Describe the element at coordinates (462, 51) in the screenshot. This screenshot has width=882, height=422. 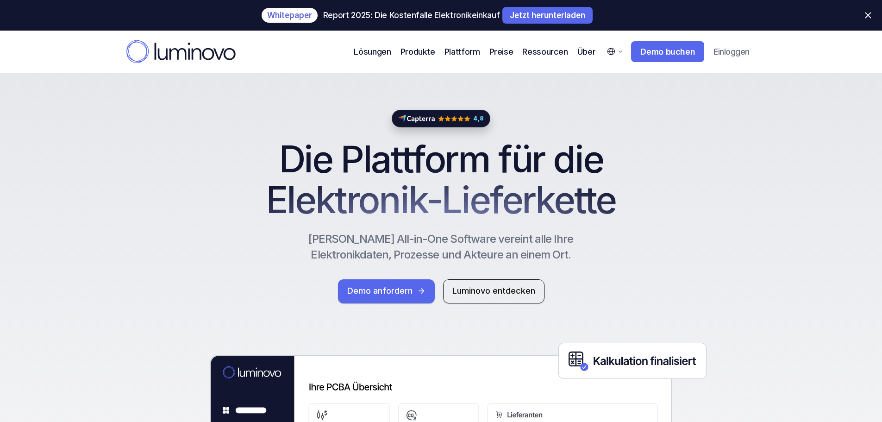
I see `p: Plattform` at that location.